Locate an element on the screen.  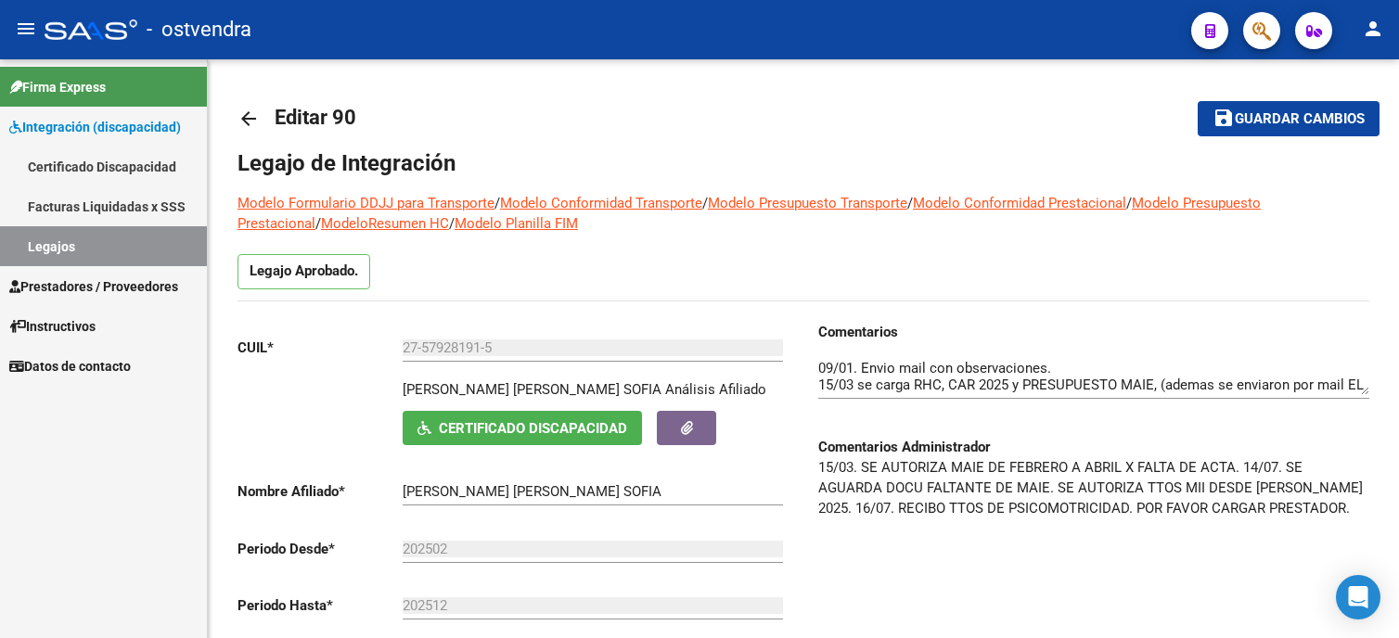
mat-icon: save is located at coordinates (1224, 118).